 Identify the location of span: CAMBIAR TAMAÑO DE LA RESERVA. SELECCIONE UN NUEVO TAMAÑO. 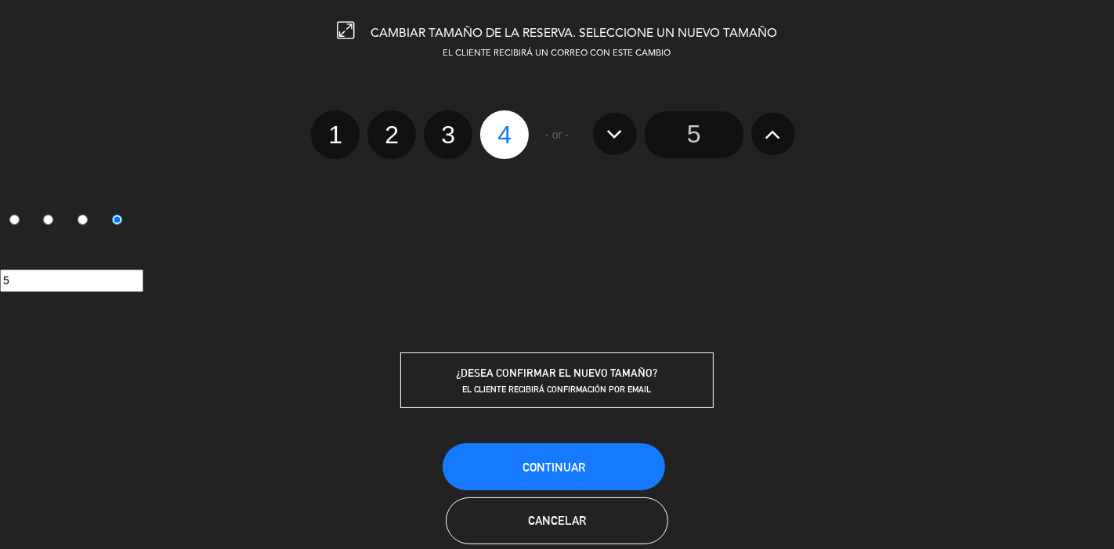
(573, 34).